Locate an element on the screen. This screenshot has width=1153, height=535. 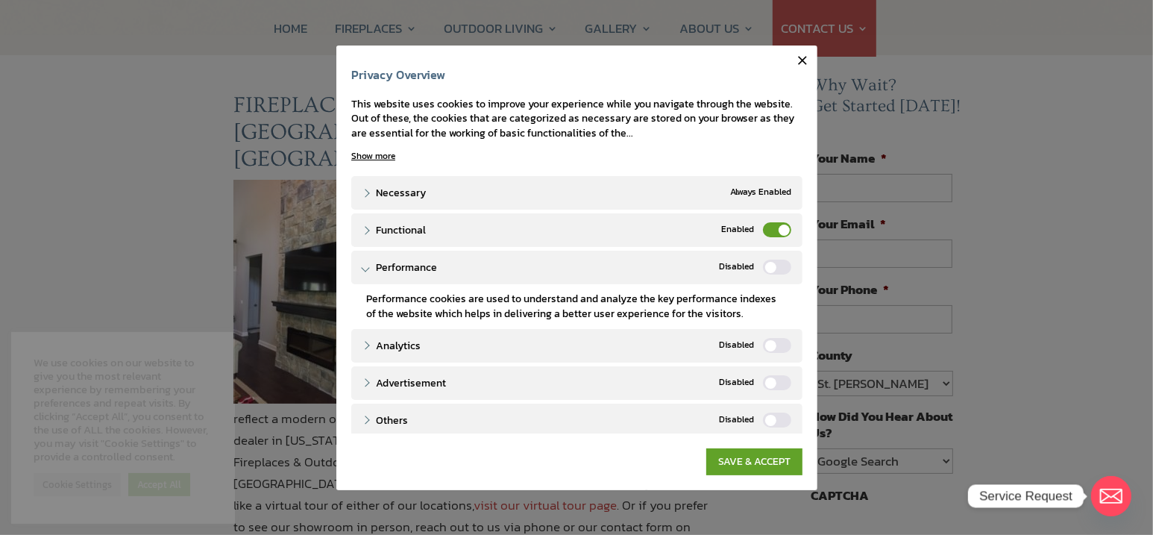
a: Advertisement is located at coordinates (404, 382).